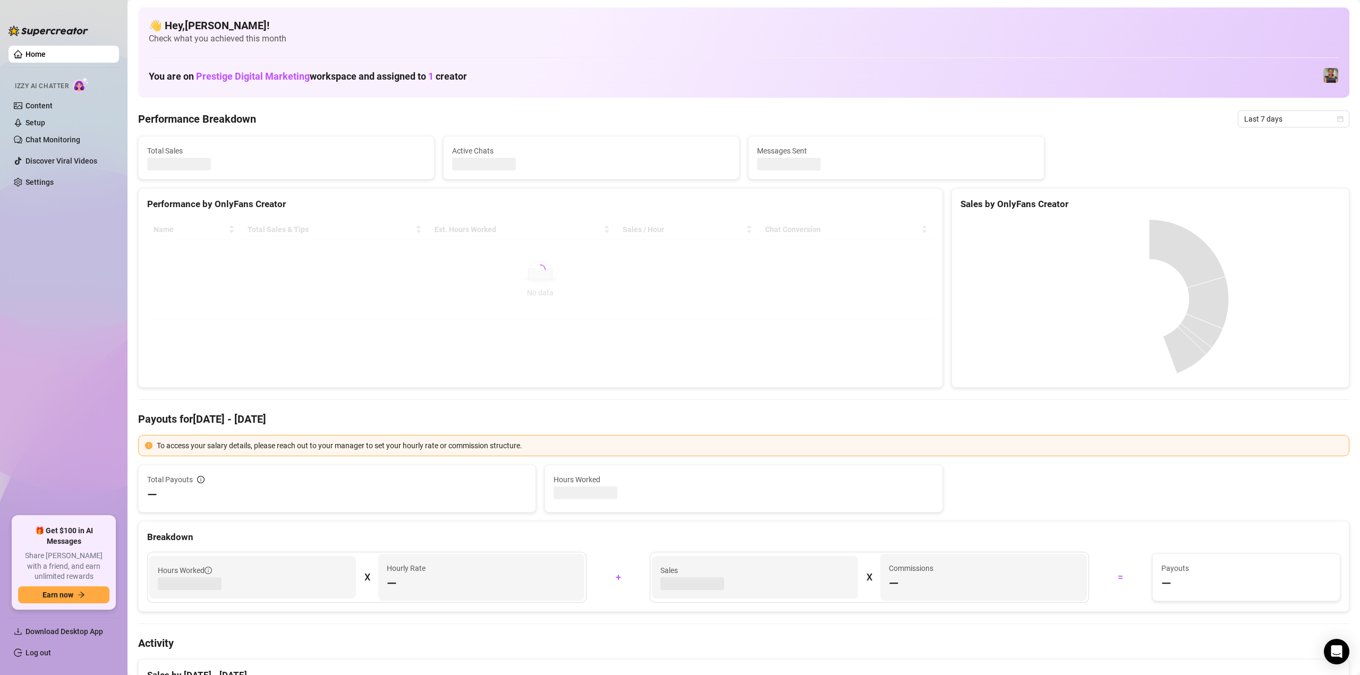  What do you see at coordinates (38, 653) in the screenshot?
I see `a: Log out` at bounding box center [38, 653].